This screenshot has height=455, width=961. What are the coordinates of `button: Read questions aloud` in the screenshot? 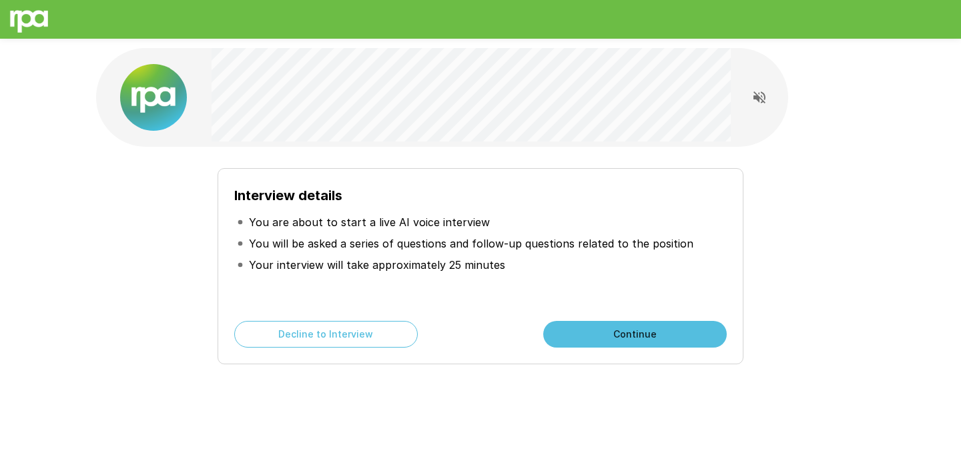 It's located at (759, 97).